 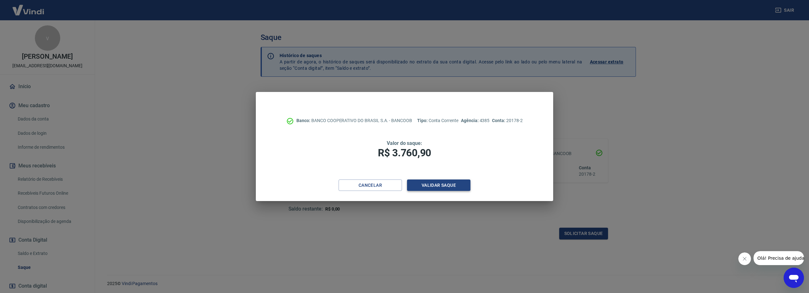 I want to click on span: Agência:, so click(x=470, y=120).